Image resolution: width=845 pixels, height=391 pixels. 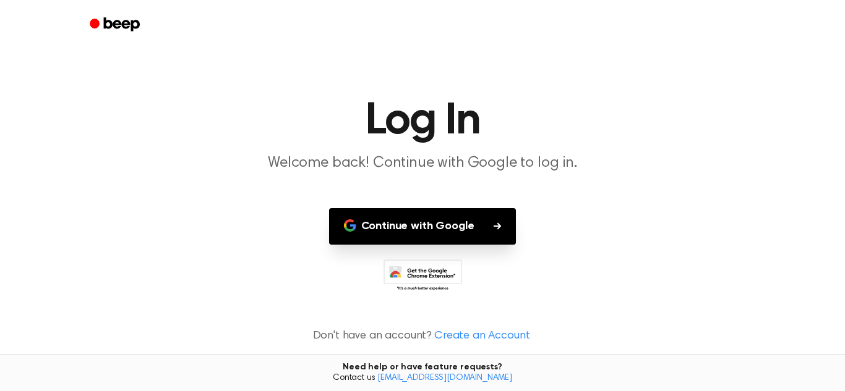 What do you see at coordinates (422, 226) in the screenshot?
I see `button: Continue with Google` at bounding box center [422, 226].